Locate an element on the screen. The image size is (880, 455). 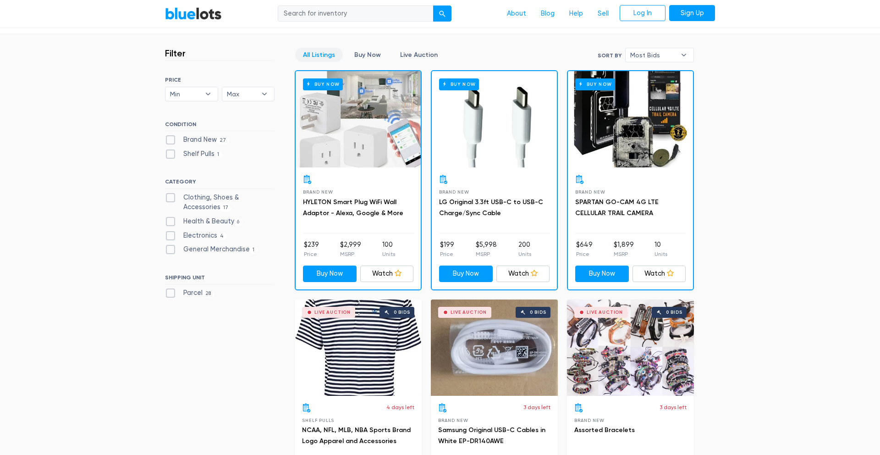
h6: CATEGORY is located at coordinates (220, 183).